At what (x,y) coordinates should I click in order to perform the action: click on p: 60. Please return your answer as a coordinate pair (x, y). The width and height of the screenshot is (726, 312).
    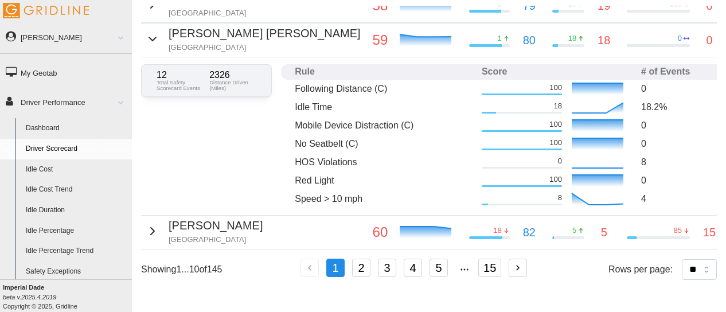
    Looking at the image, I should click on (380, 232).